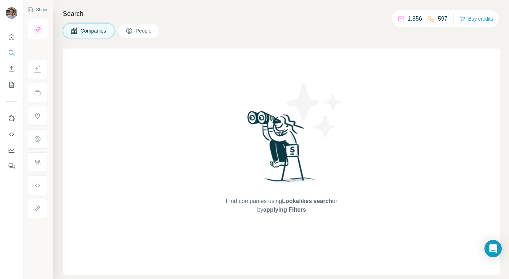 The height and width of the screenshot is (279, 509). I want to click on img: Avatar, so click(12, 13).